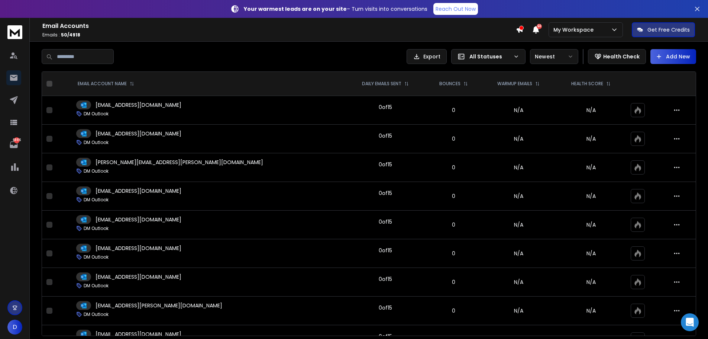 Image resolution: width=708 pixels, height=339 pixels. I want to click on p: Get Free Credits, so click(669, 30).